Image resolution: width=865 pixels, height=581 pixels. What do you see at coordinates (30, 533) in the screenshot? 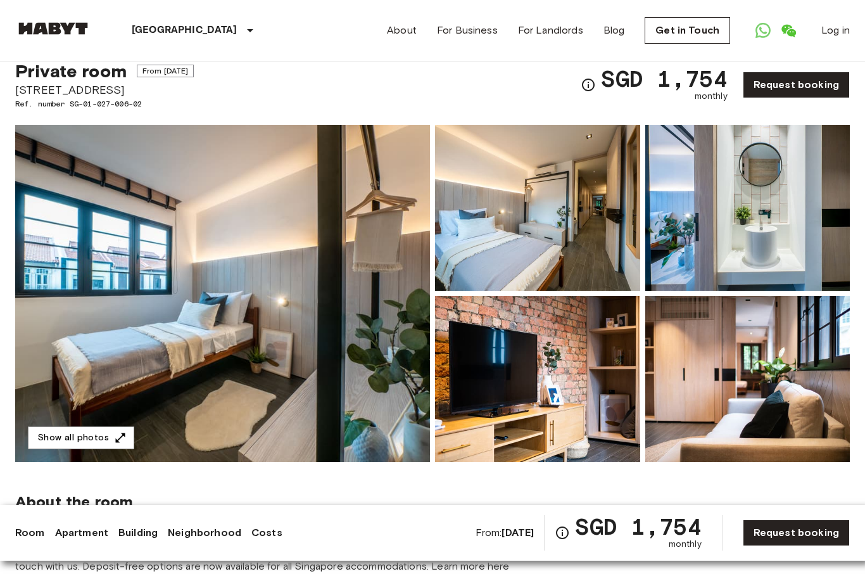
I see `a: Room` at bounding box center [30, 533].